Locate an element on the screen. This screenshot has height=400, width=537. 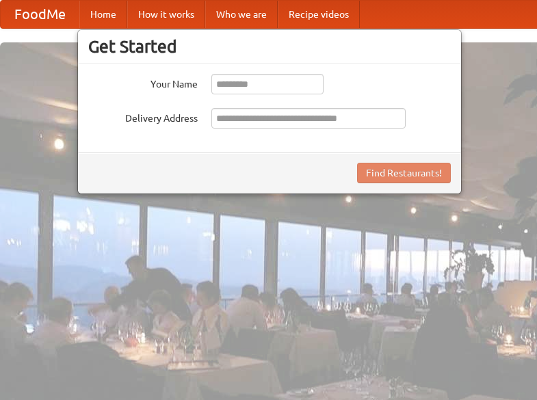
a: Recipe videos is located at coordinates (319, 14).